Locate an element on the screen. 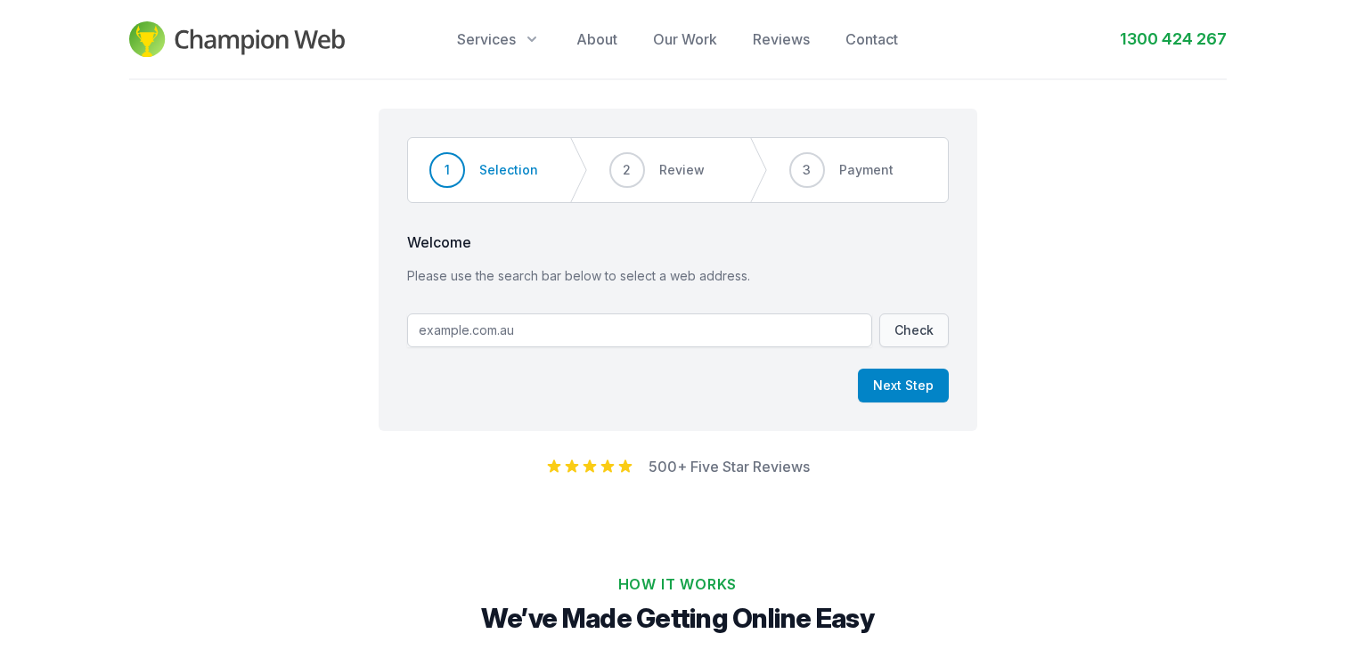  img: Champion Web is located at coordinates (237, 39).